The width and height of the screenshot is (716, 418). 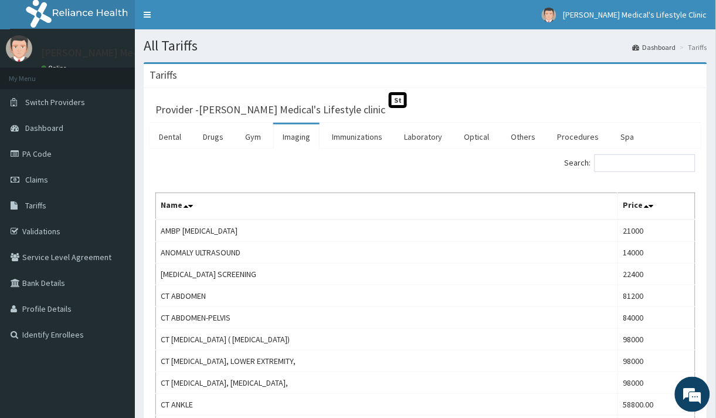 What do you see at coordinates (55, 68) in the screenshot?
I see `a: Online` at bounding box center [55, 68].